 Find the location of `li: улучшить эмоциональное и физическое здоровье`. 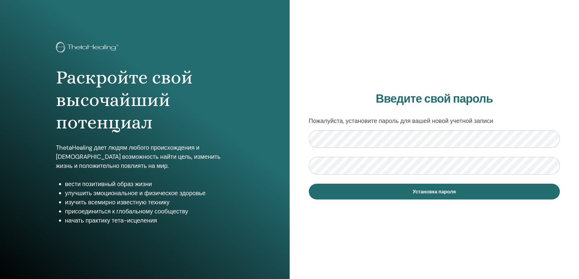

li: улучшить эмоциональное и физическое здоровье is located at coordinates (149, 193).